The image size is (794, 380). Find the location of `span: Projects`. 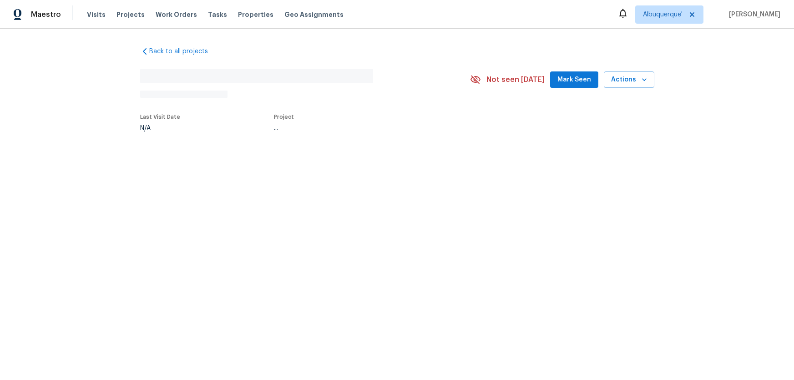

span: Projects is located at coordinates (131, 15).